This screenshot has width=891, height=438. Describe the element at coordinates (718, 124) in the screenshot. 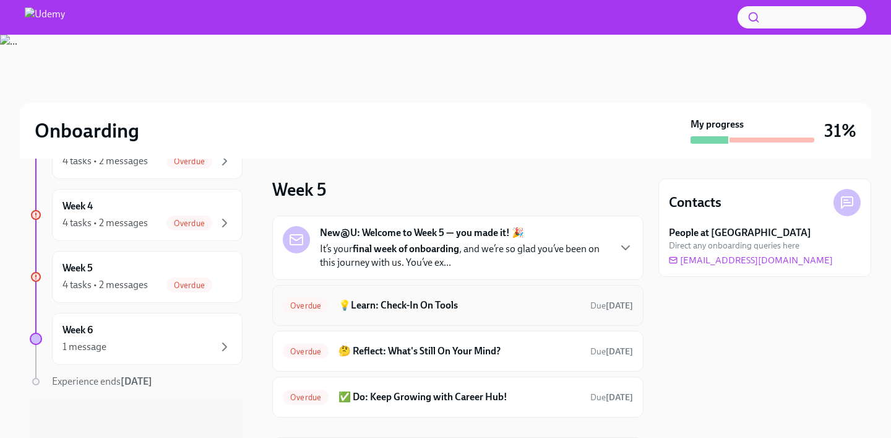

I see `strong: My progress` at that location.